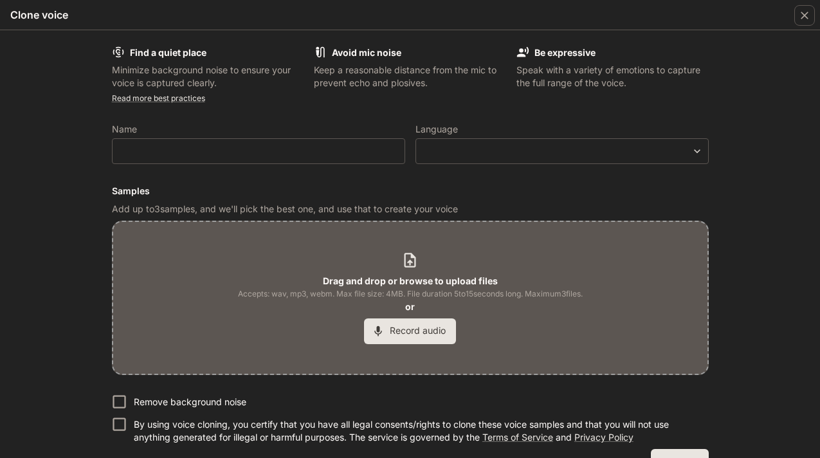 Image resolution: width=820 pixels, height=458 pixels. Describe the element at coordinates (410, 281) in the screenshot. I see `b: Drag and drop or browse to upload files` at that location.